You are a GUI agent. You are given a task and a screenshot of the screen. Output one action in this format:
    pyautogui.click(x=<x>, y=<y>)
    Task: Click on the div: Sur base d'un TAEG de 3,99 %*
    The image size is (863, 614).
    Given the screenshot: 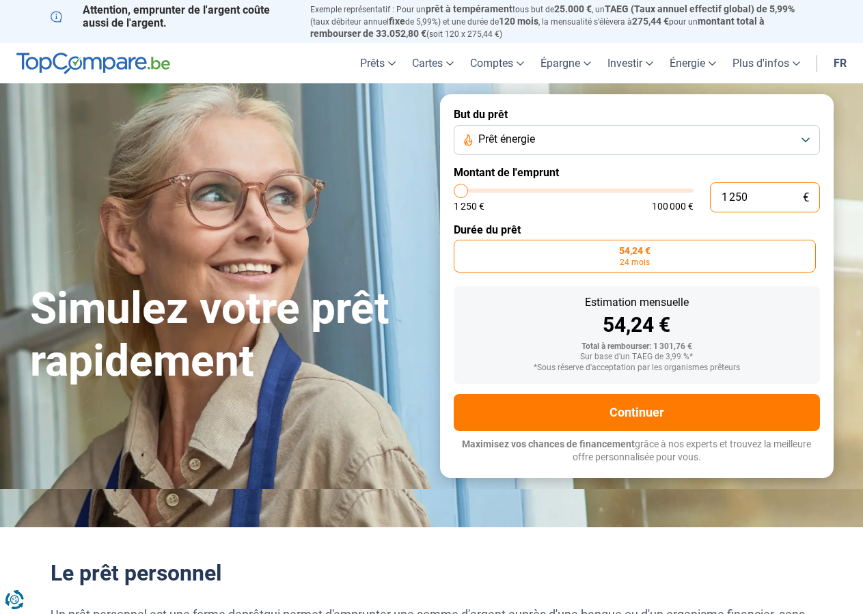 What is the action you would take?
    pyautogui.click(x=637, y=357)
    